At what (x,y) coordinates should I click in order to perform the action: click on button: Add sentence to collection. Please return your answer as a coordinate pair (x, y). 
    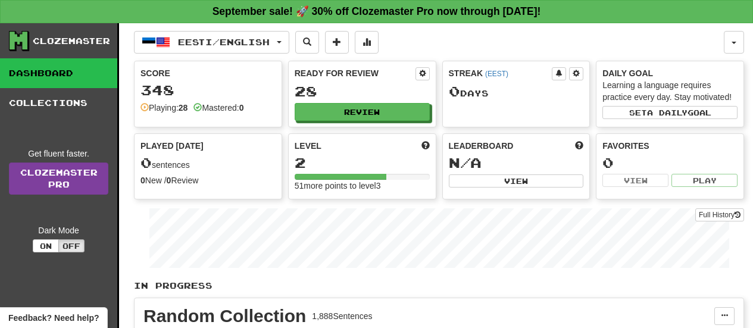
    Looking at the image, I should click on (337, 42).